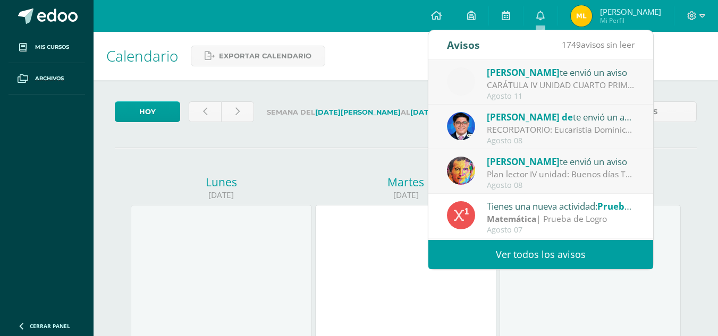 This screenshot has height=336, width=718. What do you see at coordinates (405, 182) in the screenshot?
I see `div: Martes` at bounding box center [405, 182].